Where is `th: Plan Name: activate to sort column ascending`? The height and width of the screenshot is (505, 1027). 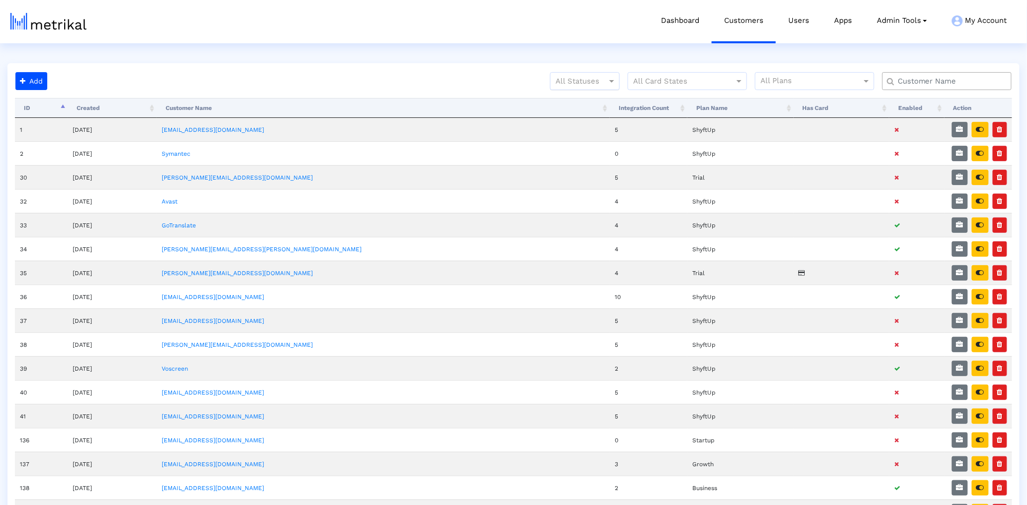
th: Plan Name: activate to sort column ascending is located at coordinates (741, 108).